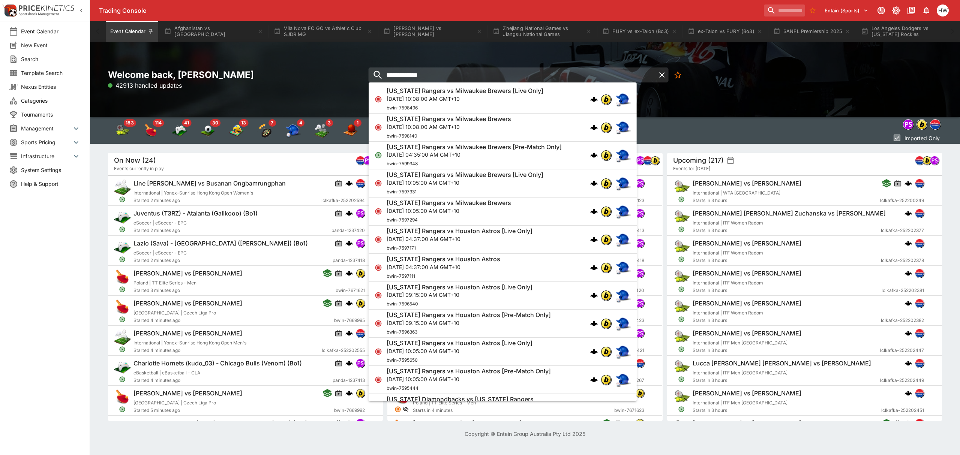 This screenshot has width=960, height=455. I want to click on span: 183, so click(129, 123).